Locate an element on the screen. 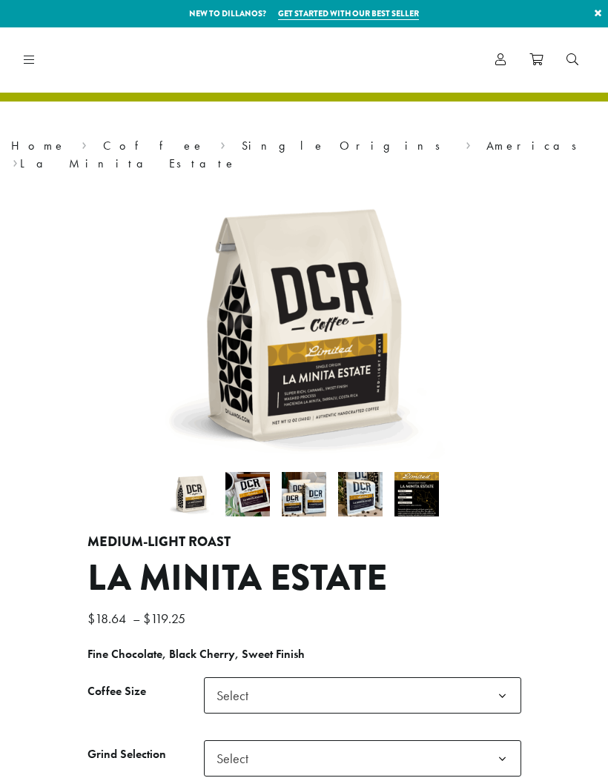 This screenshot has height=778, width=608. bdi: 119.25 is located at coordinates (166, 618).